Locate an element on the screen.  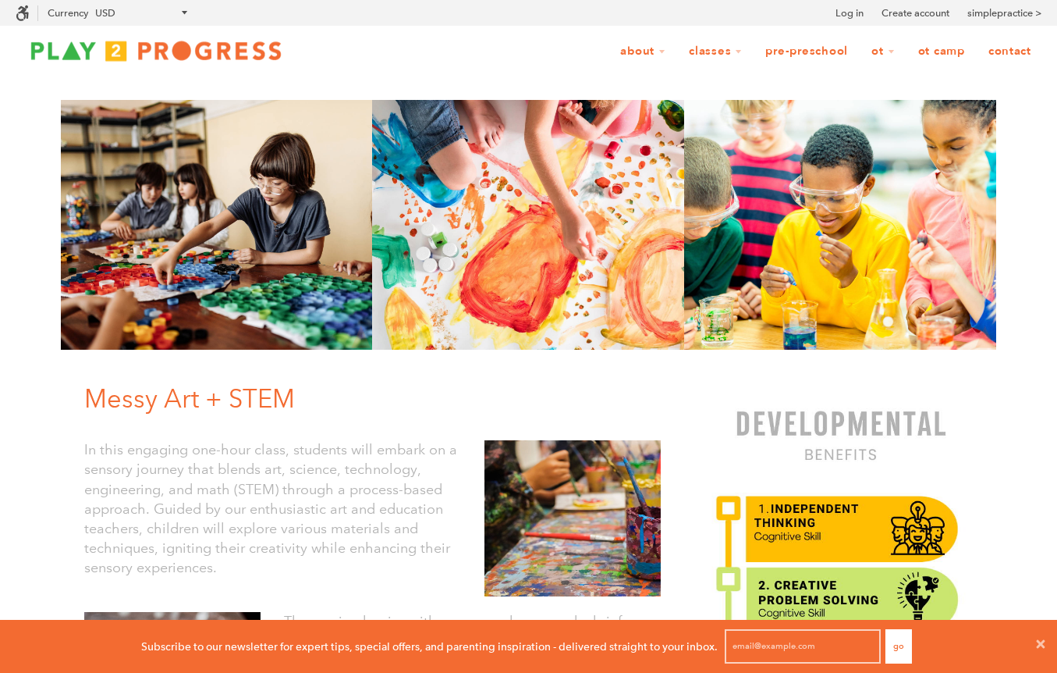
h1: Messy Art + STEM is located at coordinates (378, 399).